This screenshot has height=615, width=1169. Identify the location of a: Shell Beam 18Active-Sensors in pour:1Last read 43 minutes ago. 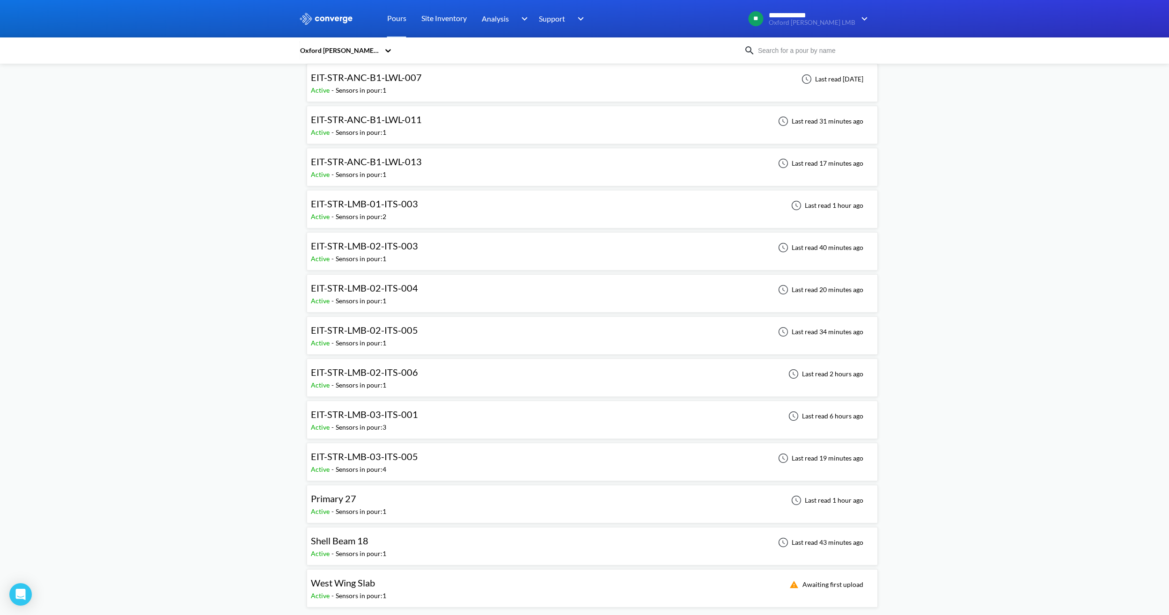
(592, 542).